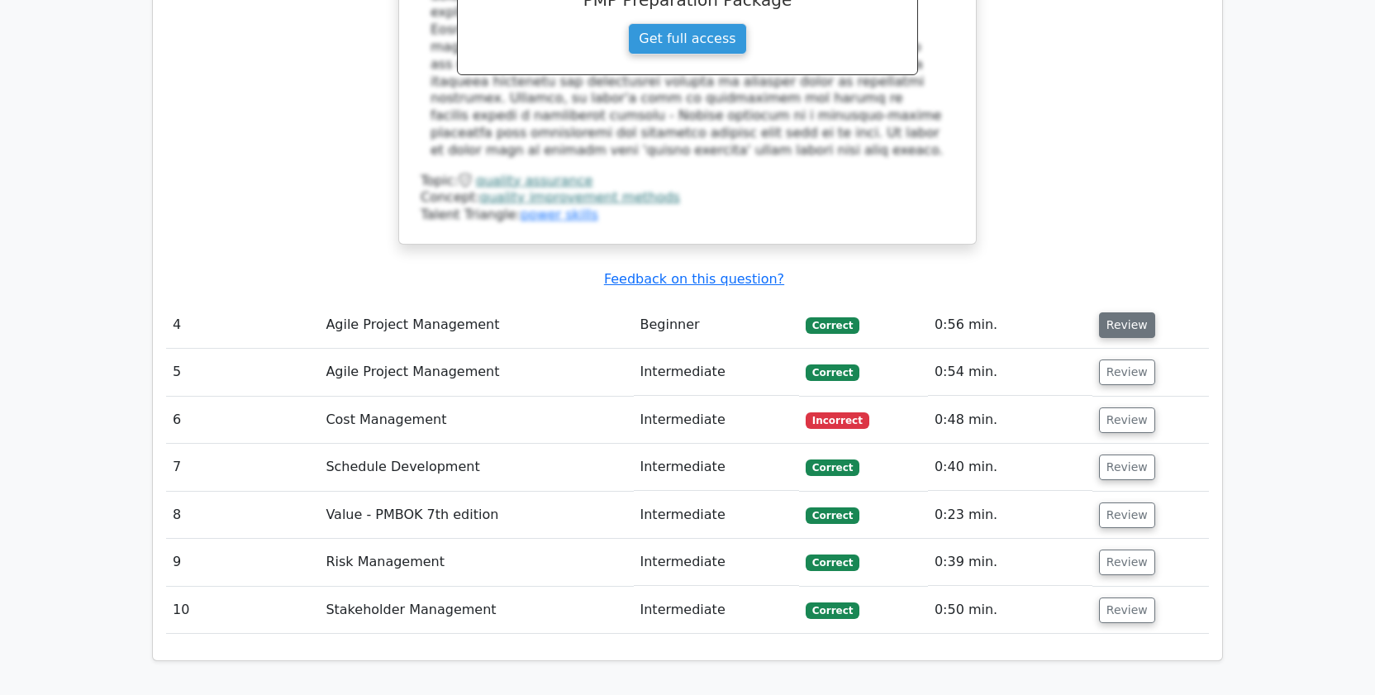  Describe the element at coordinates (242, 420) in the screenshot. I see `td: 6` at that location.